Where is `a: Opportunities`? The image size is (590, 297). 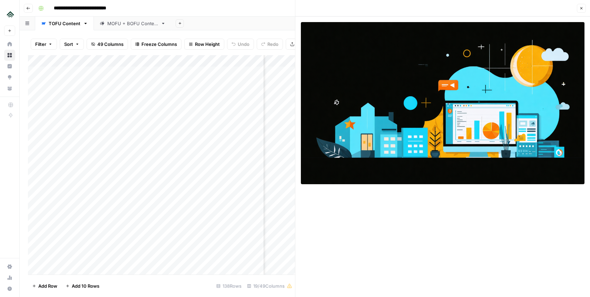
a: Opportunities is located at coordinates (10, 77).